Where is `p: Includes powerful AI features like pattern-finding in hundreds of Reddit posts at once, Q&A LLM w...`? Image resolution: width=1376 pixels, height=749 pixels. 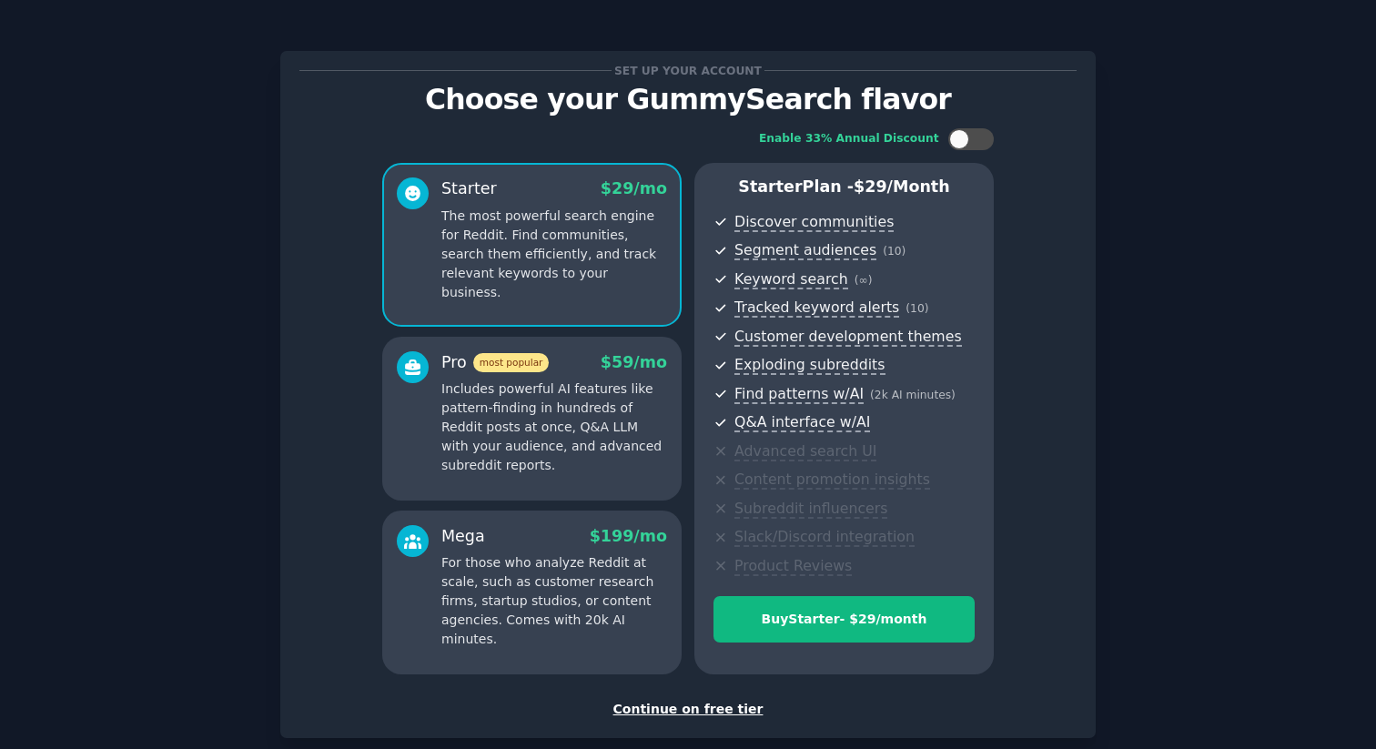
p: Includes powerful AI features like pattern-finding in hundreds of Reddit posts at once, Q&A LLM w... is located at coordinates (554, 427).